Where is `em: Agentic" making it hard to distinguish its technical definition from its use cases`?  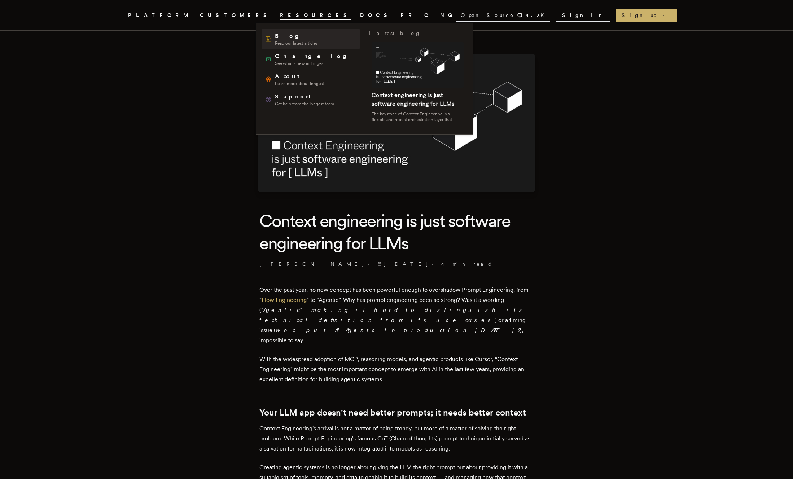 em: Agentic" making it hard to distinguish its technical definition from its use cases is located at coordinates (392, 315).